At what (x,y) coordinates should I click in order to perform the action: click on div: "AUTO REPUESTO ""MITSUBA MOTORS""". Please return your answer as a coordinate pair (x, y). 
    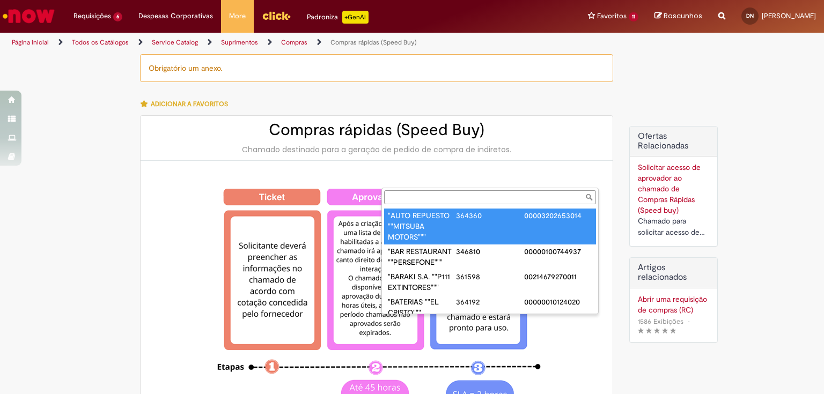
    Looking at the image, I should click on (422, 226).